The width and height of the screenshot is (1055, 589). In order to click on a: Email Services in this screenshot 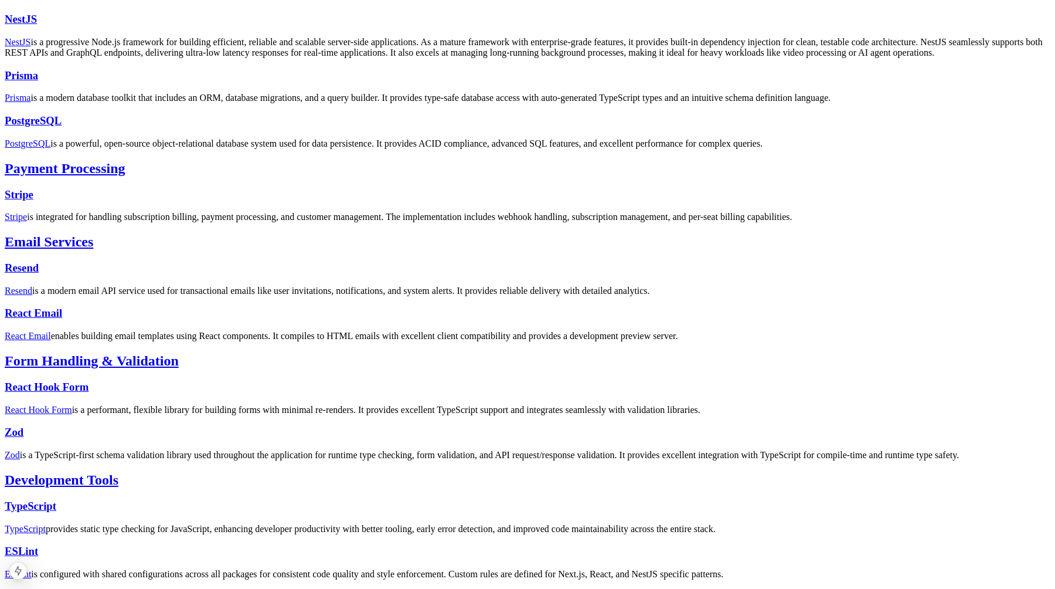, I will do `click(49, 241)`.